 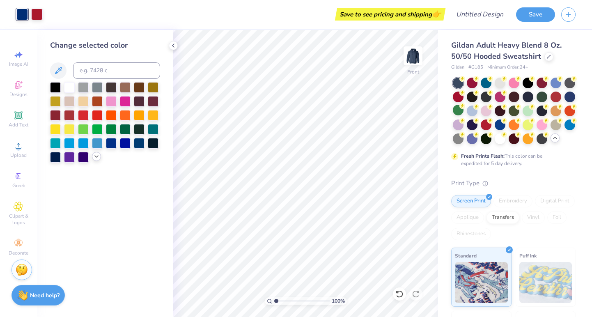 What do you see at coordinates (528, 255) in the screenshot?
I see `span: Puff Ink` at bounding box center [528, 255].